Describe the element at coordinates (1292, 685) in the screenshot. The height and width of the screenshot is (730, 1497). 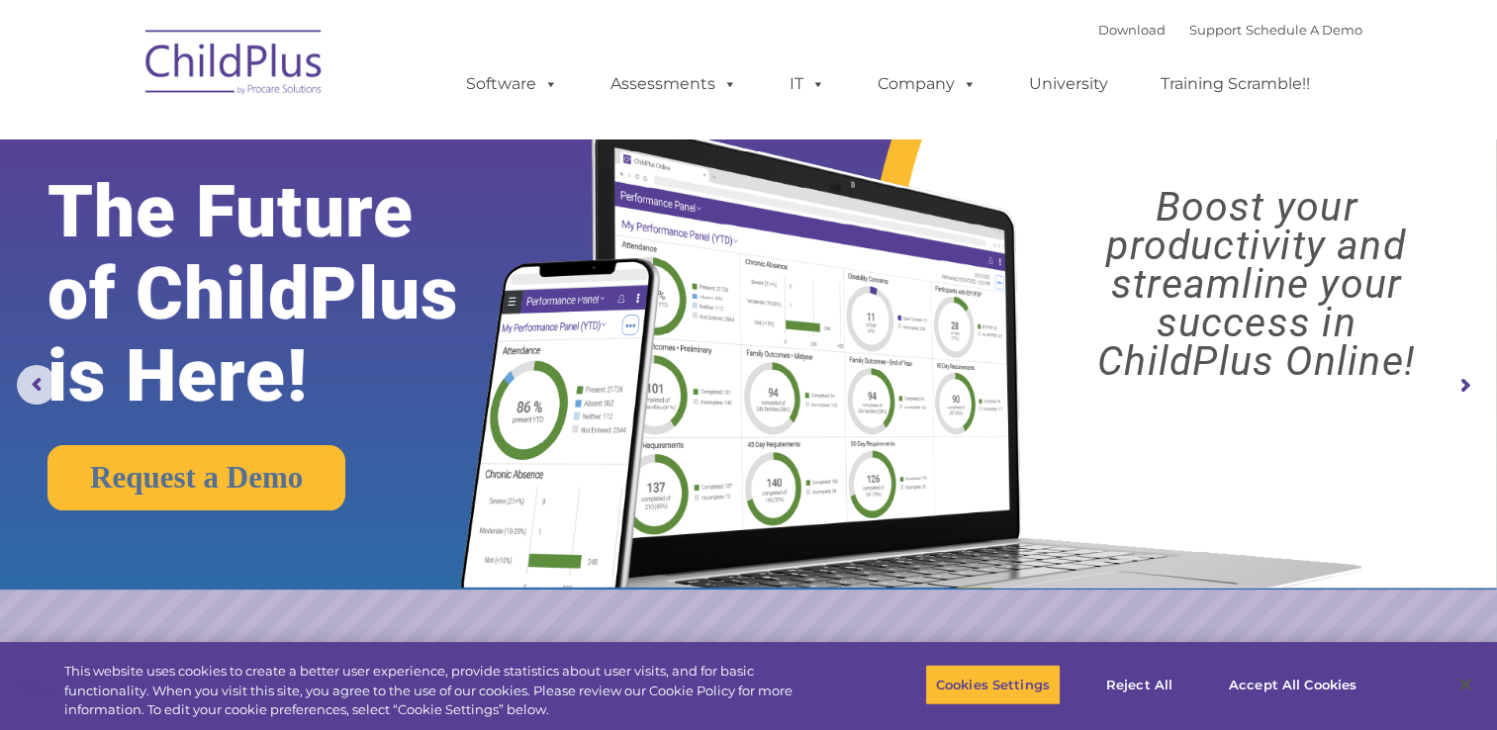
I see `button: Accept All Cookies` at that location.